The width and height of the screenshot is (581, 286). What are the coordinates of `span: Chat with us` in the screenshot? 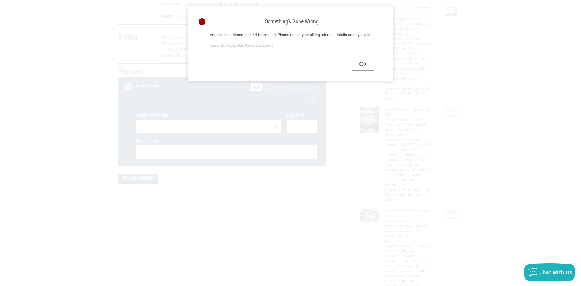 It's located at (556, 272).